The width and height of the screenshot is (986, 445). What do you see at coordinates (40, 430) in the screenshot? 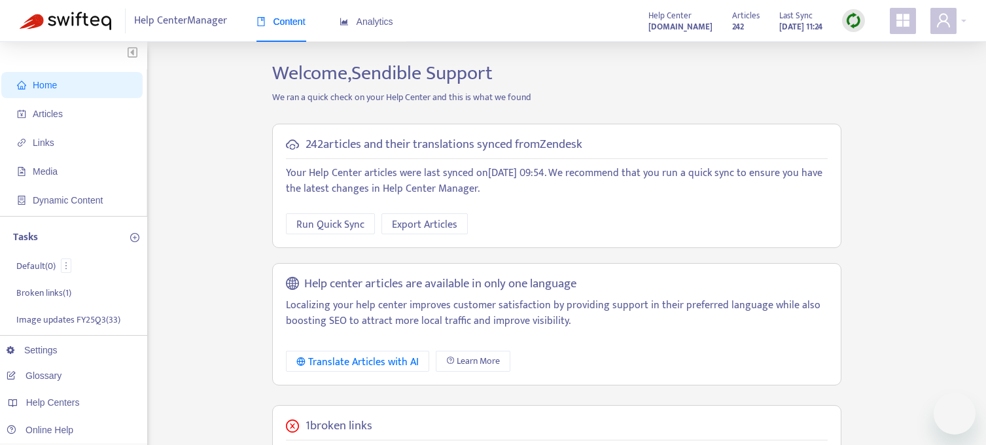
I see `a: Online Help` at bounding box center [40, 430].